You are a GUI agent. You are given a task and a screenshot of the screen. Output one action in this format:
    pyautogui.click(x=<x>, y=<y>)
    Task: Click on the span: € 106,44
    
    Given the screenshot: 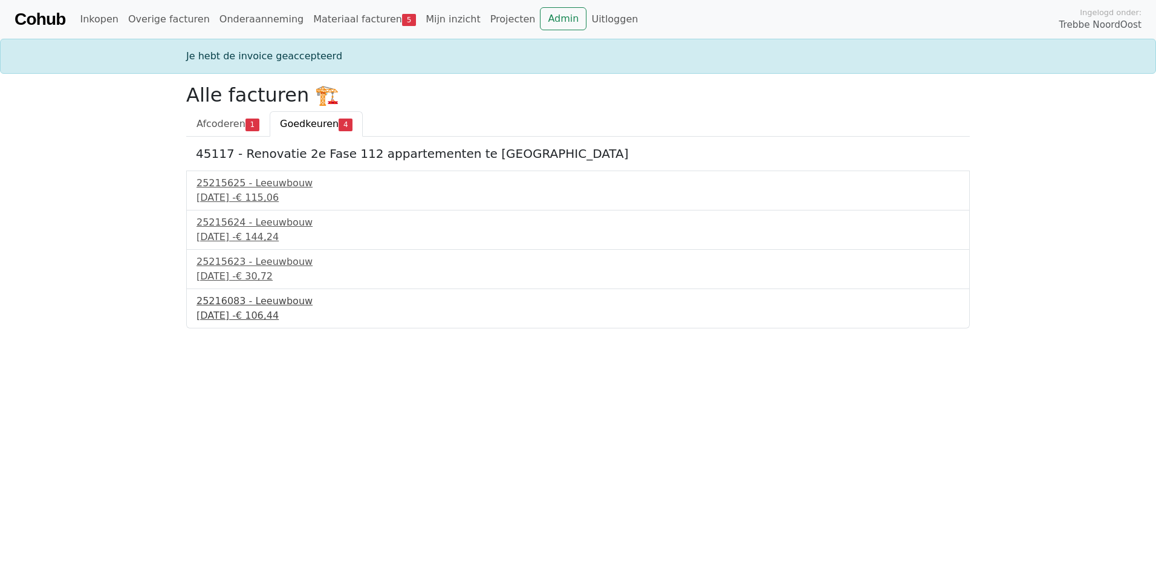 What is the action you would take?
    pyautogui.click(x=257, y=315)
    